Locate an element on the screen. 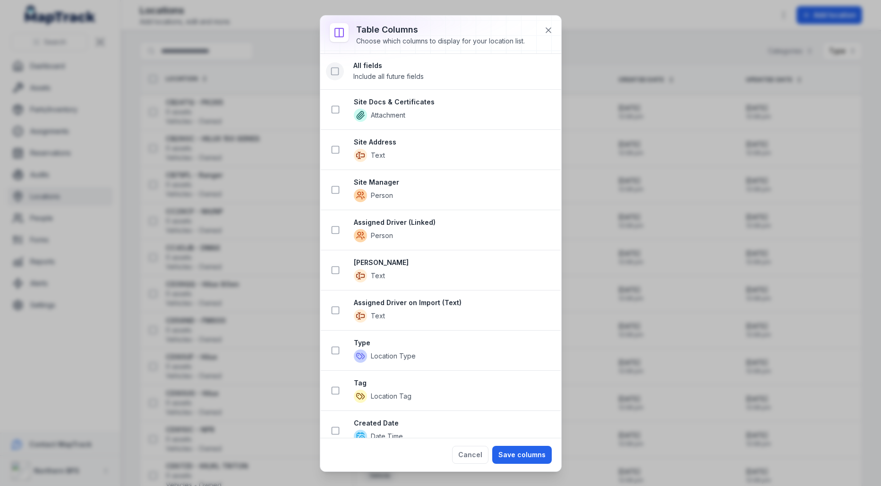 The height and width of the screenshot is (486, 881). span: Include all future fields is located at coordinates (388, 76).